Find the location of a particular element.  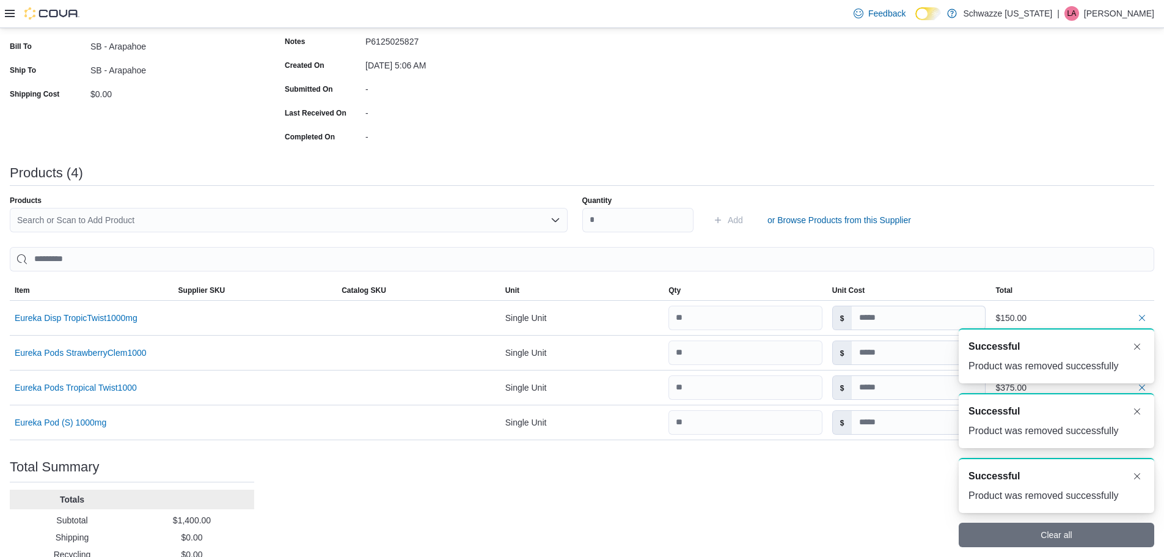

p: Shipping is located at coordinates (72, 537).